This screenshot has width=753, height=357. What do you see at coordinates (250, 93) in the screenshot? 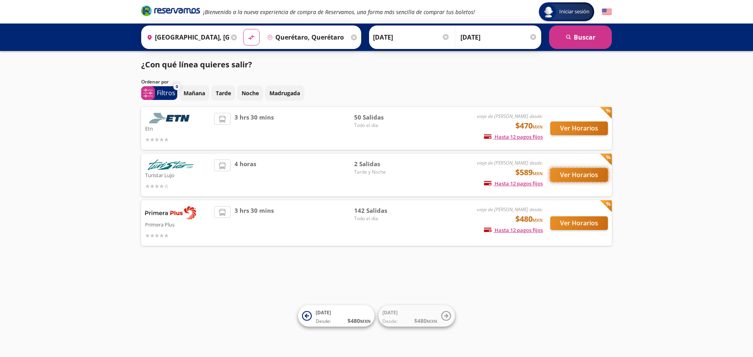
I see `button: Noche` at bounding box center [250, 93].